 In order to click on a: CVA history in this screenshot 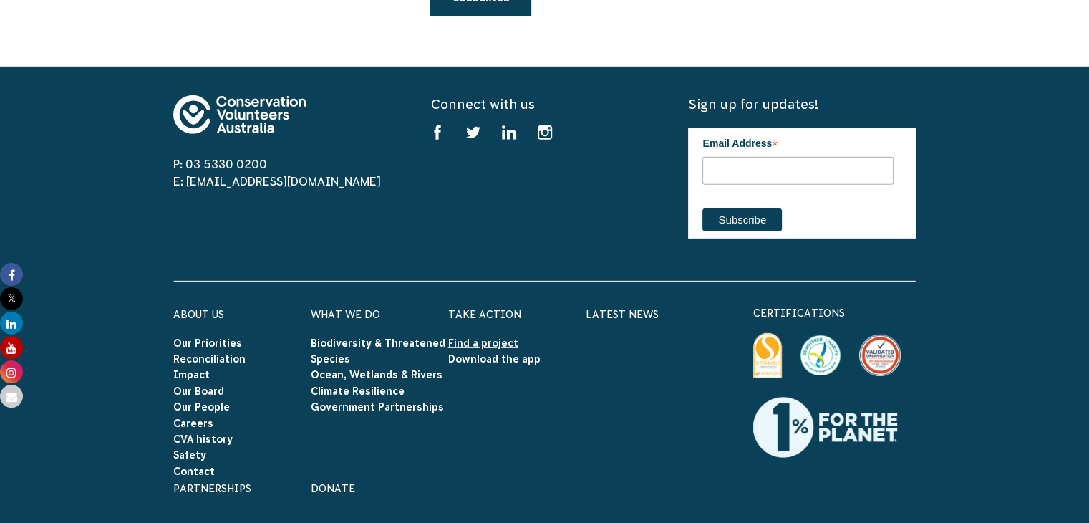, I will do `click(203, 439)`.